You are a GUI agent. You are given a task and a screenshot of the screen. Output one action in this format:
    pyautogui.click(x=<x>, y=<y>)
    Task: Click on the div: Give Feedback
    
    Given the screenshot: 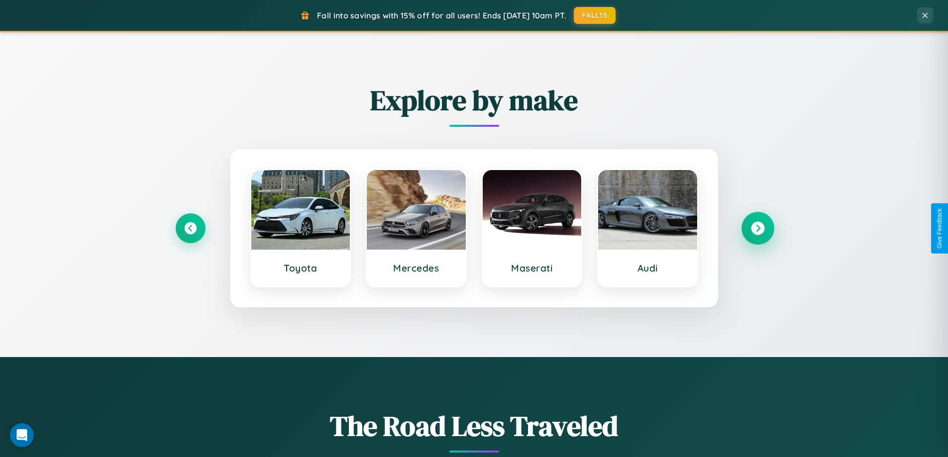 What is the action you would take?
    pyautogui.click(x=939, y=228)
    